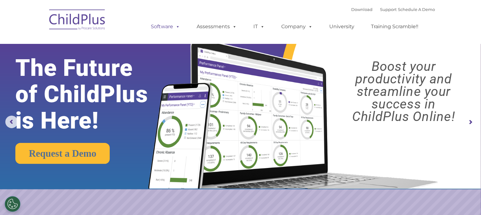 The width and height of the screenshot is (481, 215). What do you see at coordinates (77, 21) in the screenshot?
I see `img: ChildPlus by Procare Solutions` at bounding box center [77, 21].